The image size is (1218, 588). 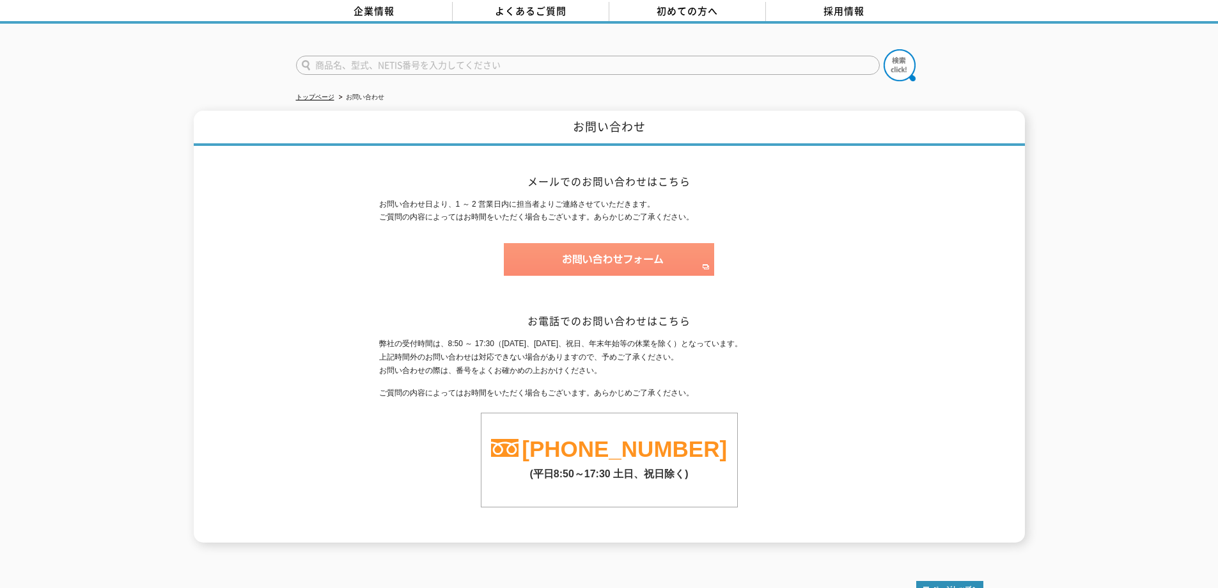 I want to click on input: 商品名、型式、NETIS番号を入力してください, so click(x=588, y=65).